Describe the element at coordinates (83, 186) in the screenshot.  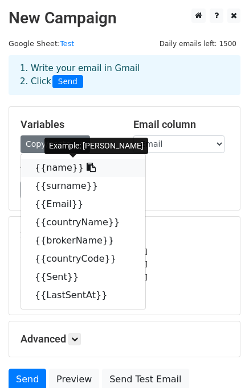
I see `a: {{surname}}` at that location.